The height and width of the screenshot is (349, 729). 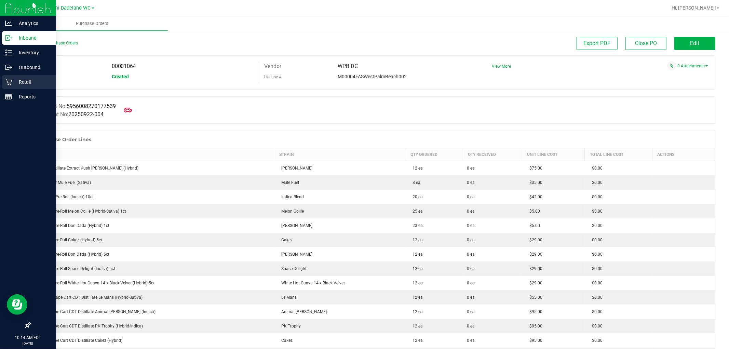 I want to click on button: Close PO, so click(x=646, y=43).